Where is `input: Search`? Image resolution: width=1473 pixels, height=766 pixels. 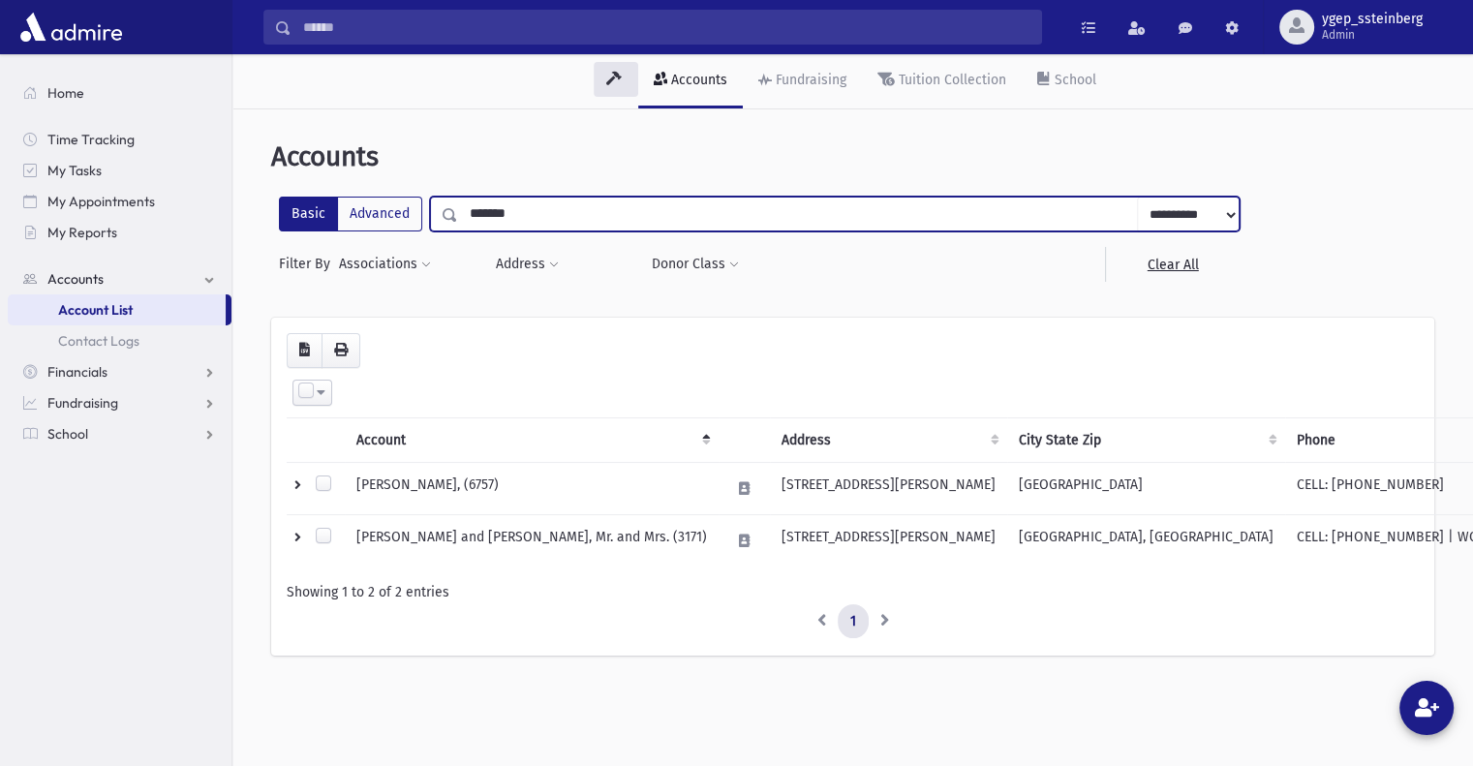 input: Search is located at coordinates (666, 27).